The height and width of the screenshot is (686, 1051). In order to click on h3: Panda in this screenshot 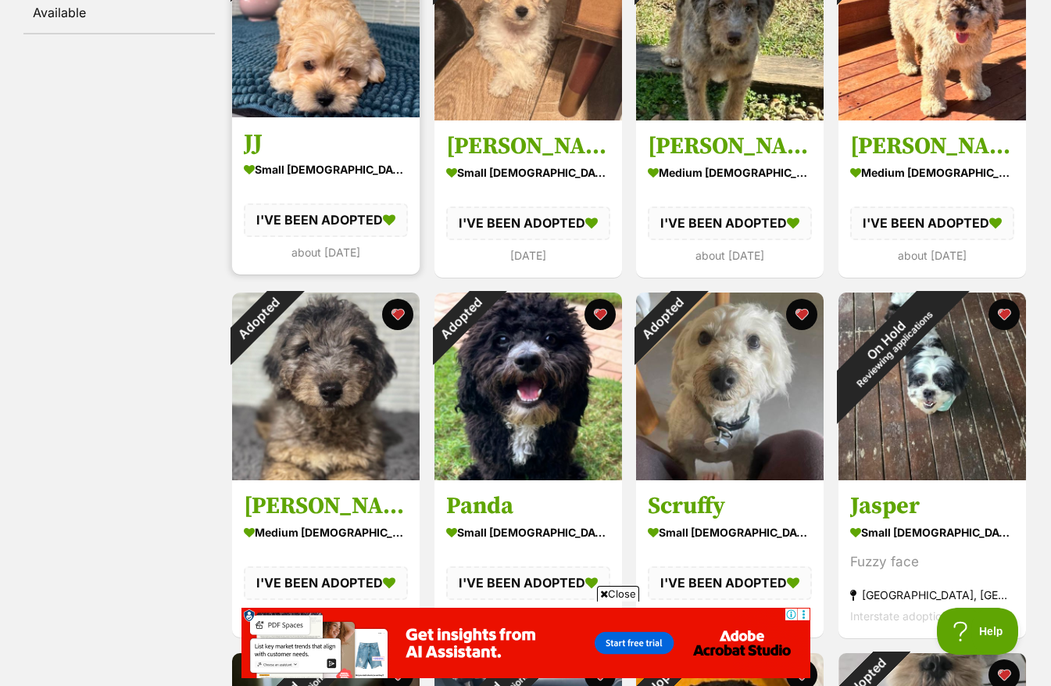, I will do `click(528, 506)`.